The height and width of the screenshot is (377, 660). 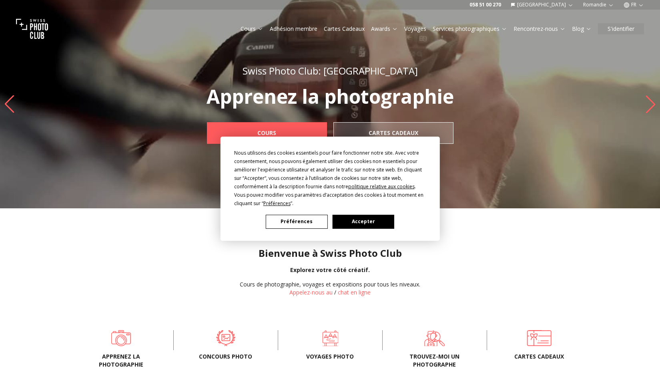 I want to click on span: Préférences, so click(x=277, y=203).